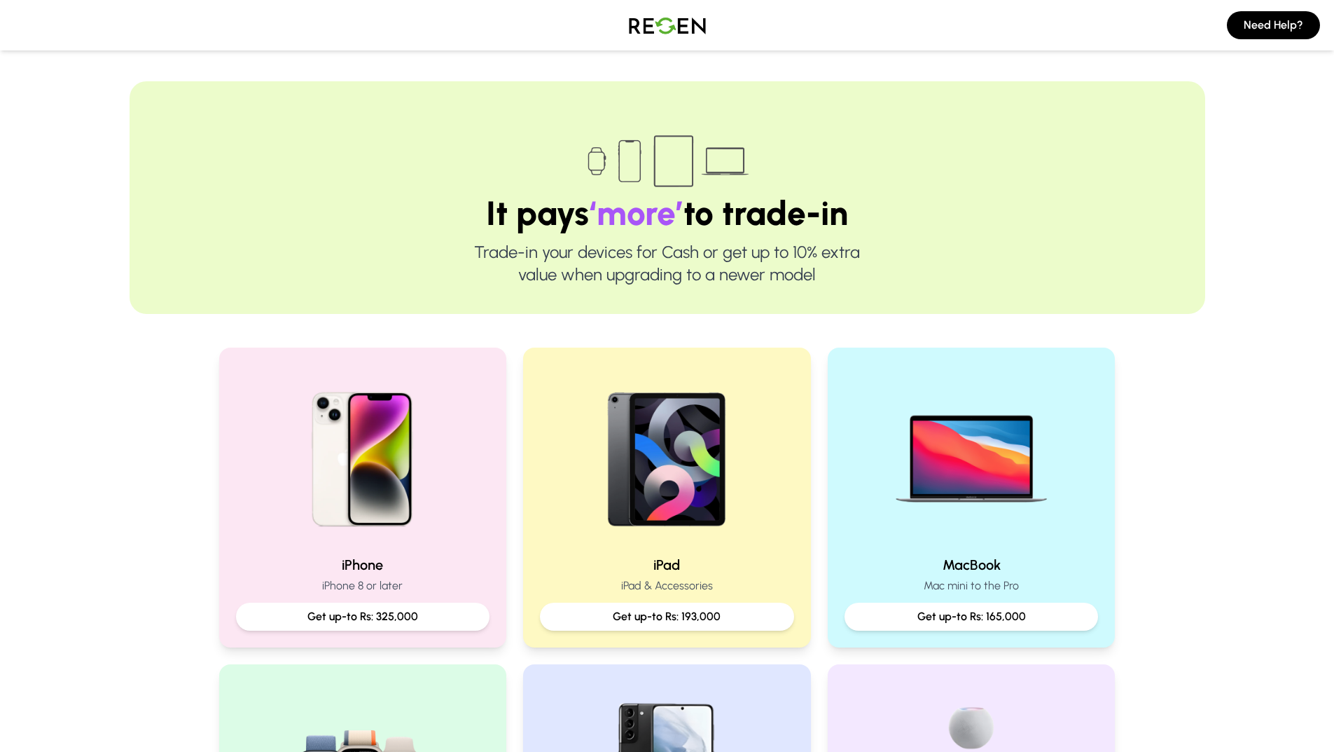 The width and height of the screenshot is (1334, 752). I want to click on a: Need Help?, so click(1273, 25).